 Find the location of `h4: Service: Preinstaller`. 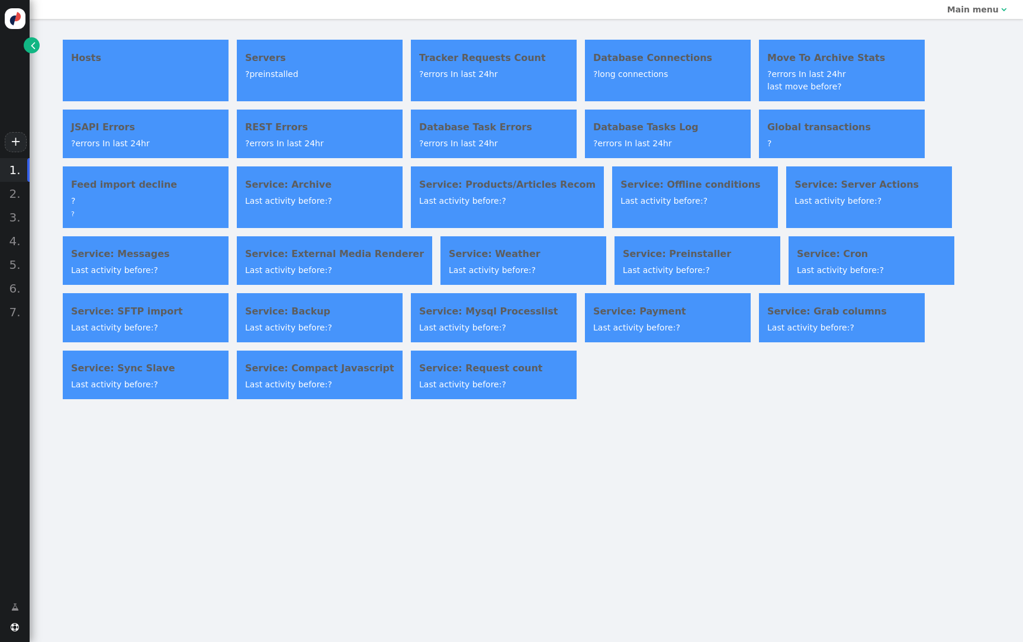

h4: Service: Preinstaller is located at coordinates (697, 254).